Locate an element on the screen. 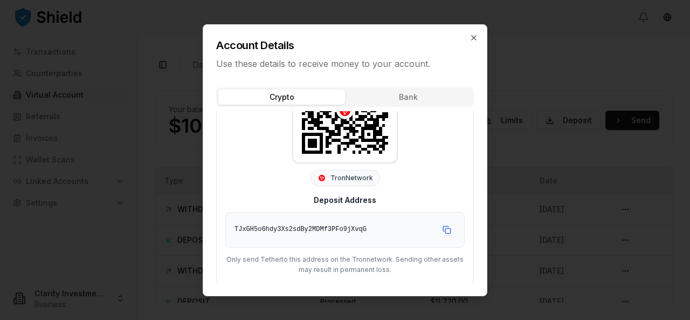 The width and height of the screenshot is (690, 320). button: Crypto is located at coordinates (282, 97).